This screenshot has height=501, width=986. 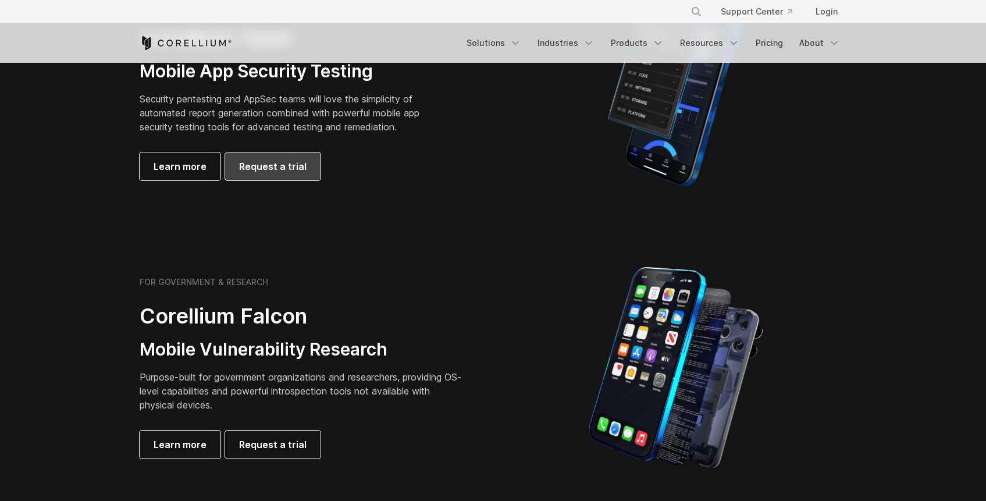 I want to click on h3: Mobile App Security Testing, so click(x=289, y=72).